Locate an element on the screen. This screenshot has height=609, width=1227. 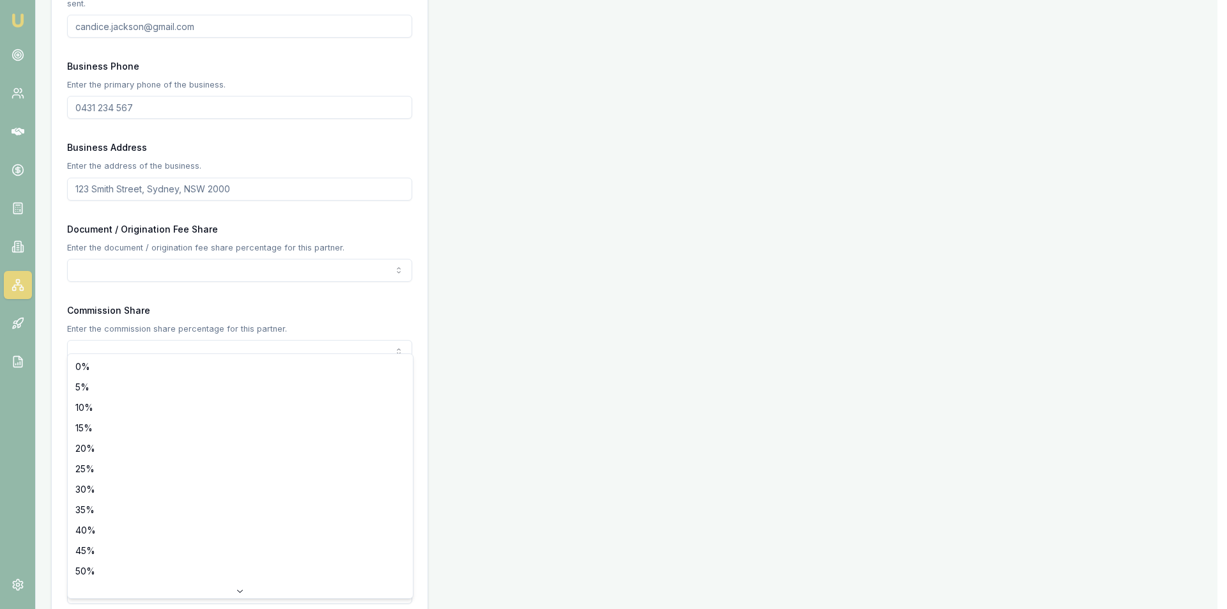
span: 15 % is located at coordinates (84, 428).